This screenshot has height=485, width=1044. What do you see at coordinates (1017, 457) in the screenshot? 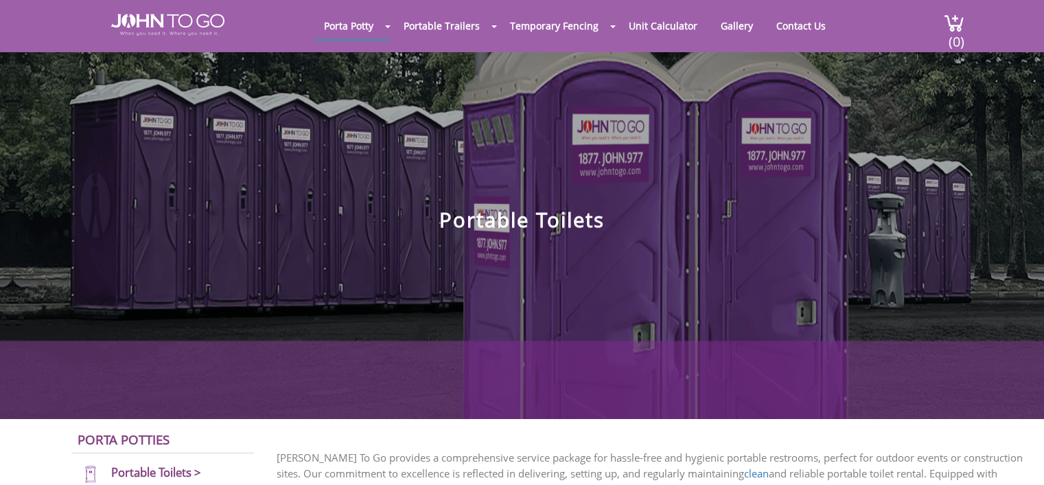
I see `button: Live Chat` at bounding box center [1017, 457].